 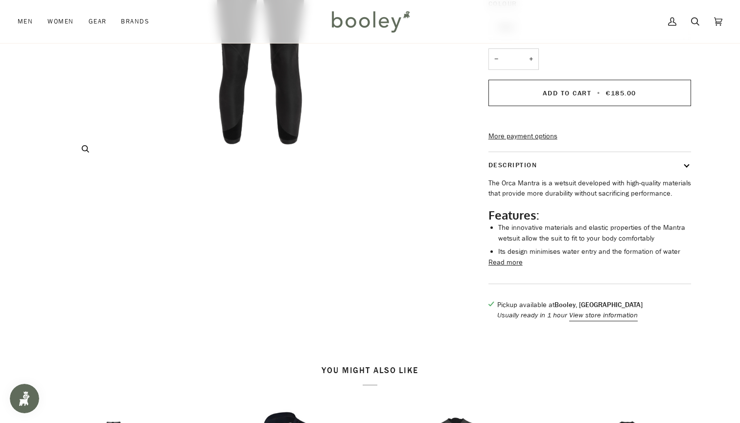 What do you see at coordinates (590, 215) in the screenshot?
I see `h2: Features:` at bounding box center [590, 215].